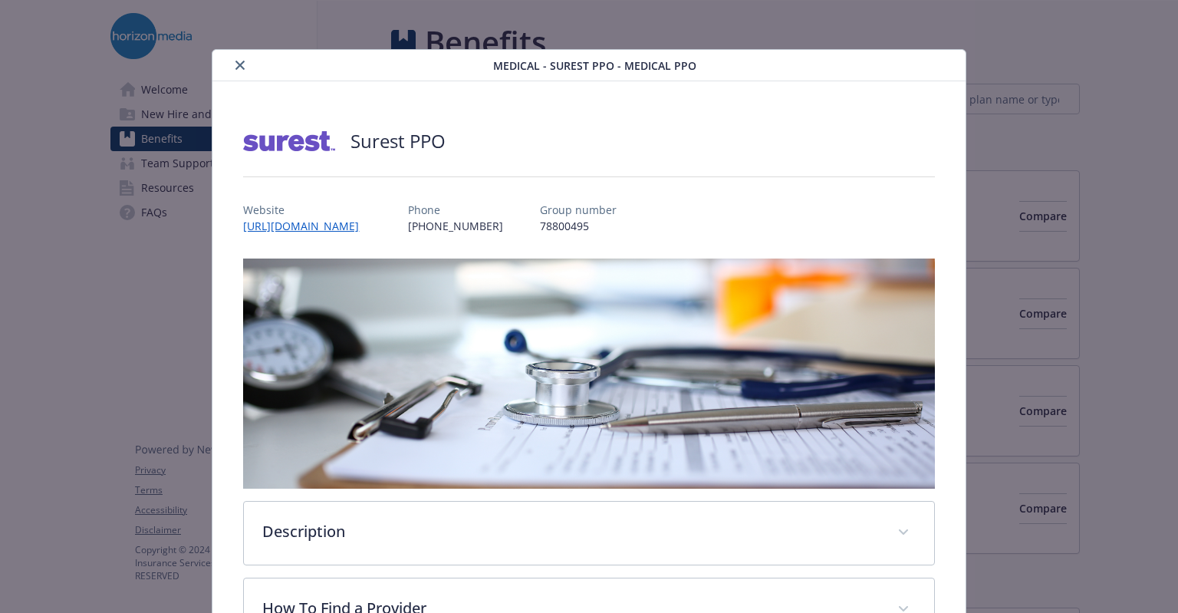 This screenshot has height=613, width=1178. I want to click on h2: Surest PPO, so click(398, 141).